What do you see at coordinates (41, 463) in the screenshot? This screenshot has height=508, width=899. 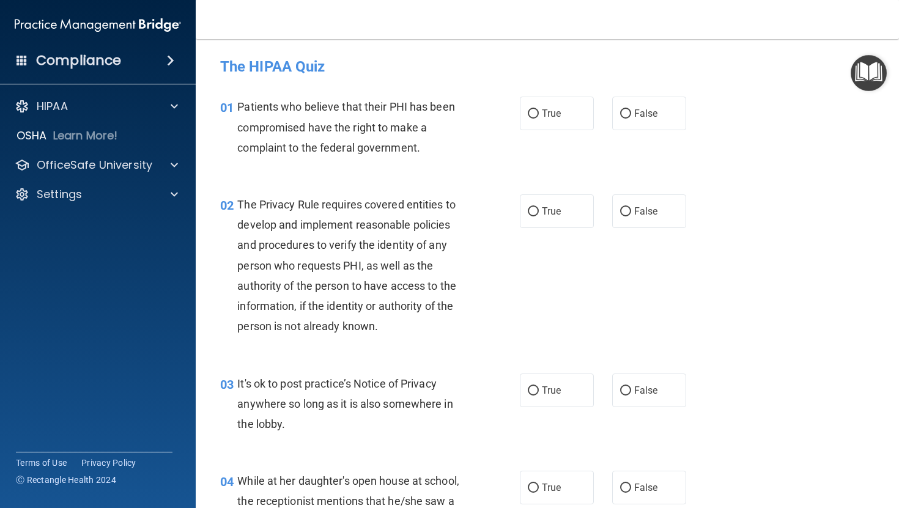 I see `a: Terms of Use` at bounding box center [41, 463].